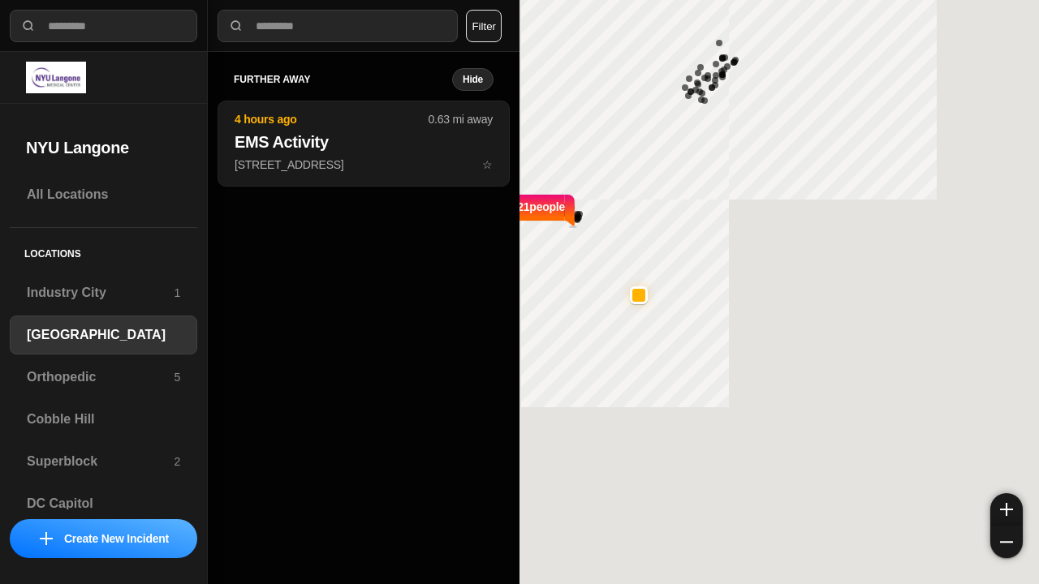 The image size is (1039, 584). What do you see at coordinates (331, 119) in the screenshot?
I see `p: 4 hours ago` at bounding box center [331, 119].